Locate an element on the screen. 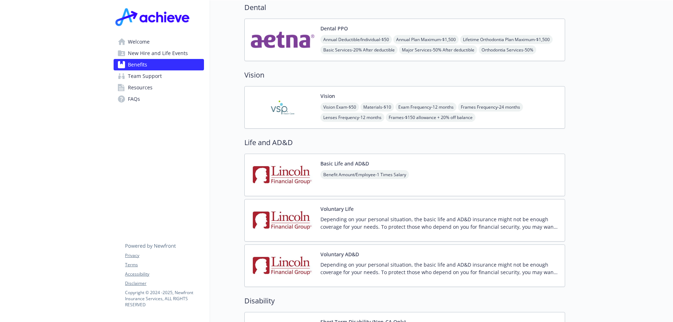 The width and height of the screenshot is (673, 322). a: Resources is located at coordinates (159, 87).